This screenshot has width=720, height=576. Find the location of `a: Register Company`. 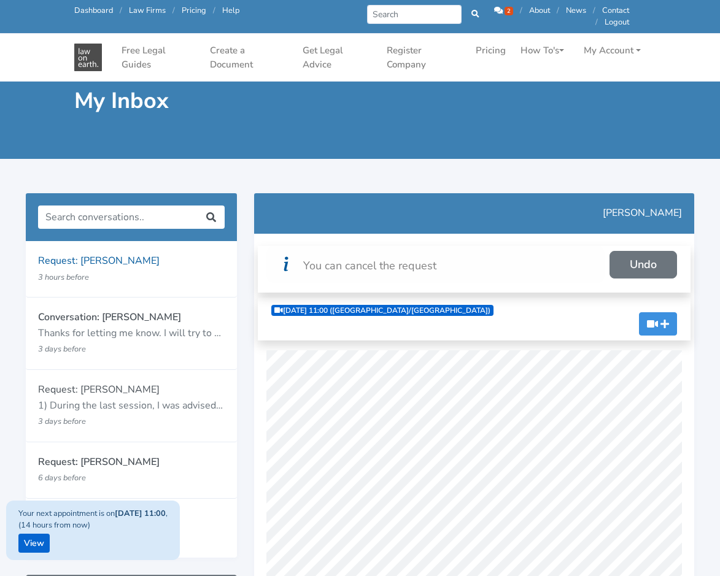

a: Register Company is located at coordinates (424, 57).